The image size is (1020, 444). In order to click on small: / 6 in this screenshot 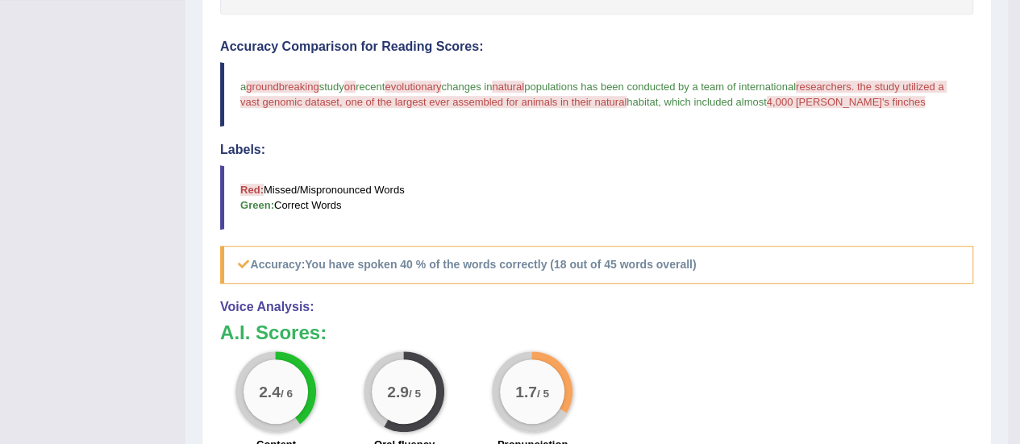, I will do `click(286, 394)`.